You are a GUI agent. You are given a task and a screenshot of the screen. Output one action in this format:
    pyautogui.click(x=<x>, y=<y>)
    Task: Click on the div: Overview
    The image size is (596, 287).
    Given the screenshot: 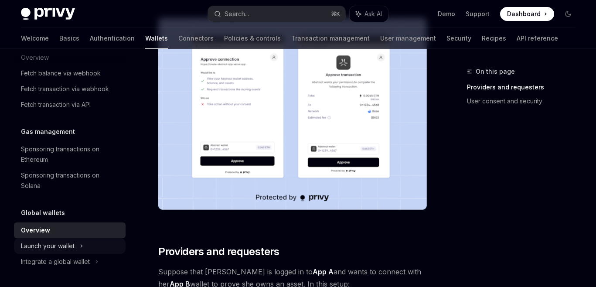 What is the action you would take?
    pyautogui.click(x=35, y=230)
    